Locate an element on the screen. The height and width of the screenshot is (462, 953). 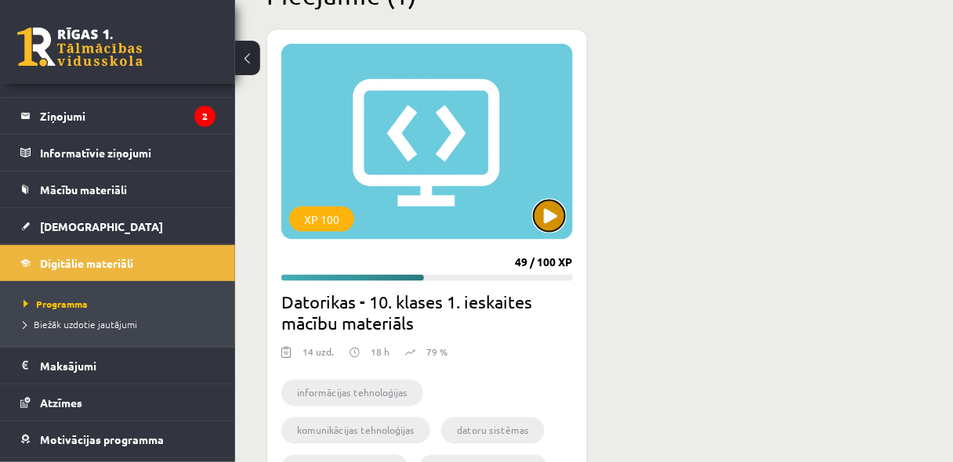
a: Programma is located at coordinates (121, 304).